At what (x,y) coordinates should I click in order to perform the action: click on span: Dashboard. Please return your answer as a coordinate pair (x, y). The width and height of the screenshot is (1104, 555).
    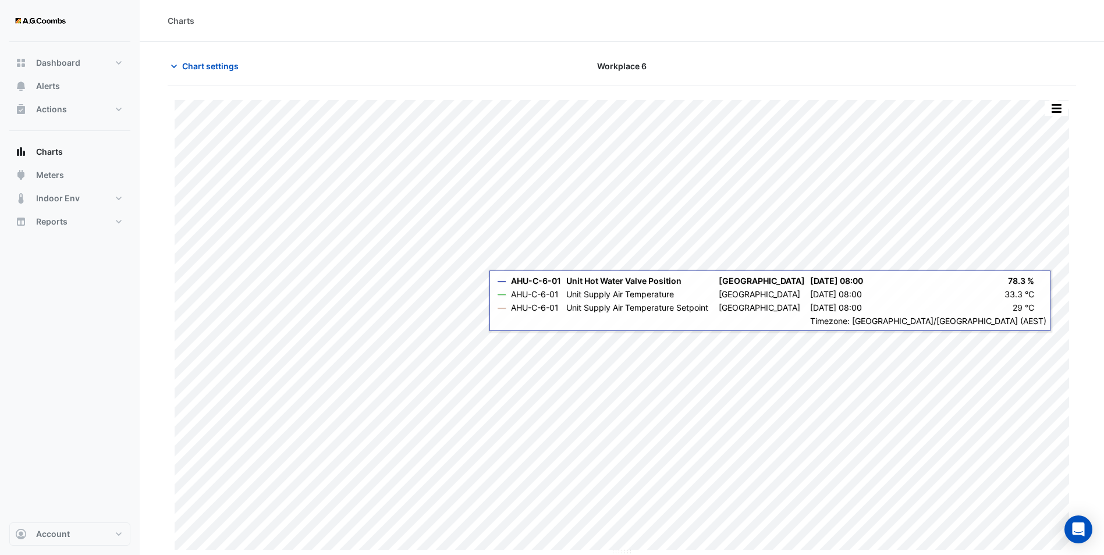
    Looking at the image, I should click on (58, 63).